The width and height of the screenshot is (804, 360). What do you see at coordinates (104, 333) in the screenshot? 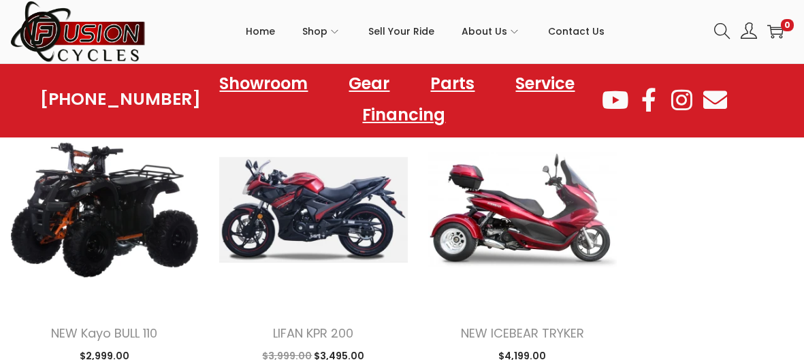
I see `a: NEW Kayo BULL 110` at bounding box center [104, 333].